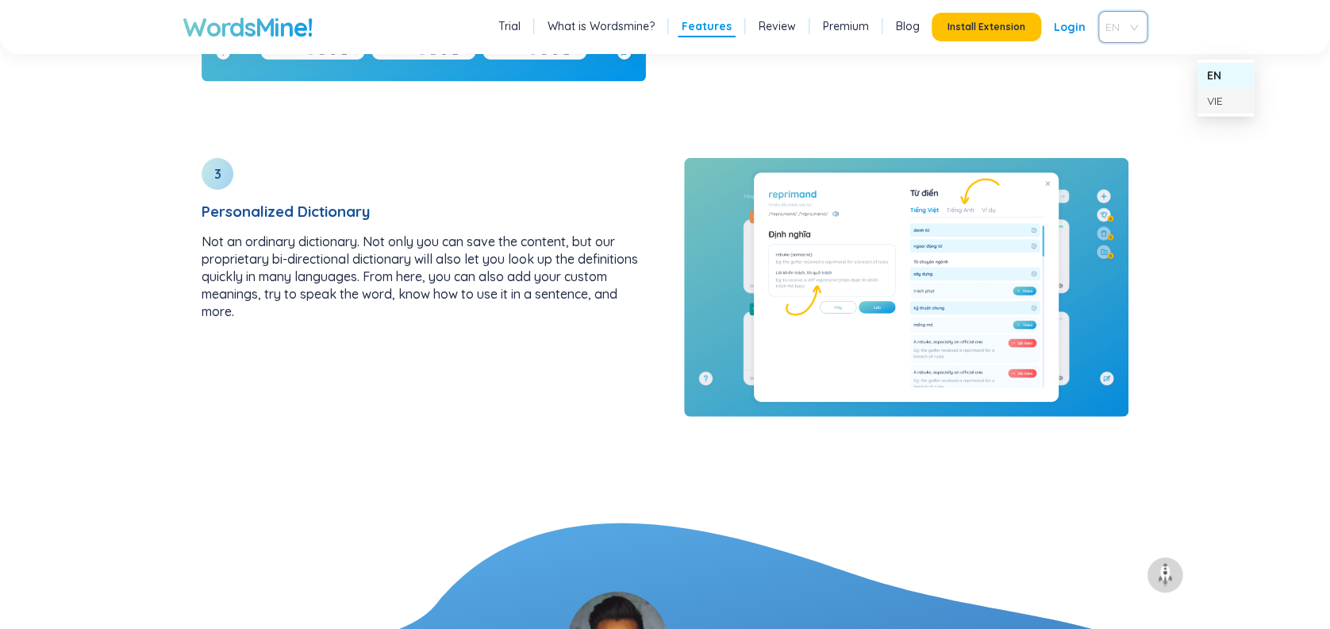  Describe the element at coordinates (846, 26) in the screenshot. I see `a: Premium` at that location.